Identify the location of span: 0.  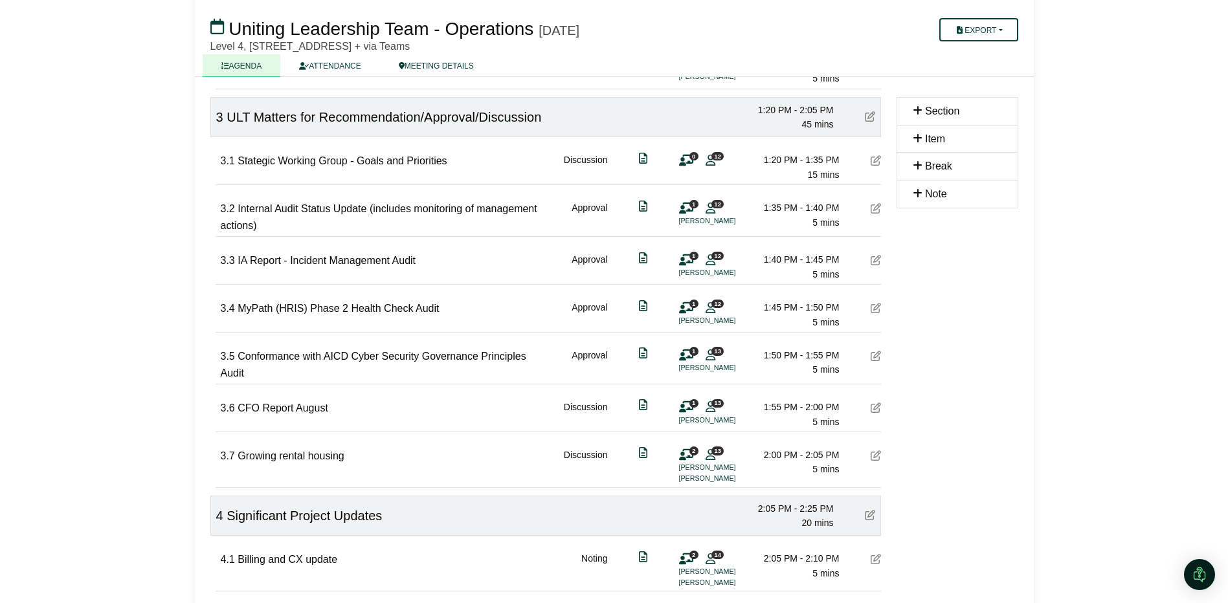
(694, 156).